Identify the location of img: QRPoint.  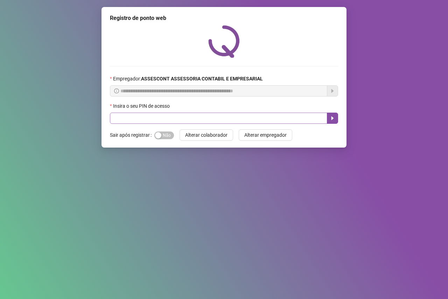
(224, 41).